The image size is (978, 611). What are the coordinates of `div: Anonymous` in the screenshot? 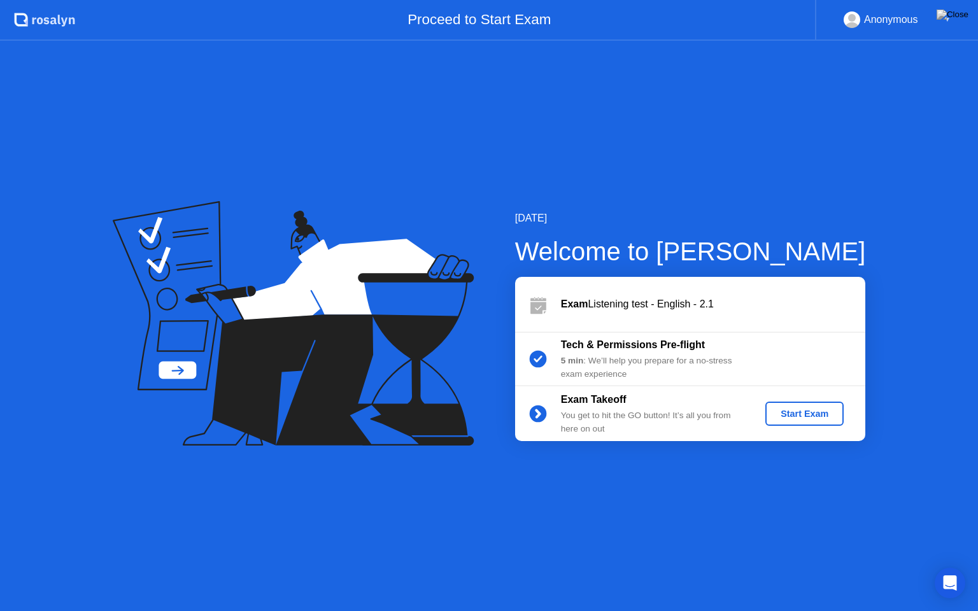 It's located at (891, 20).